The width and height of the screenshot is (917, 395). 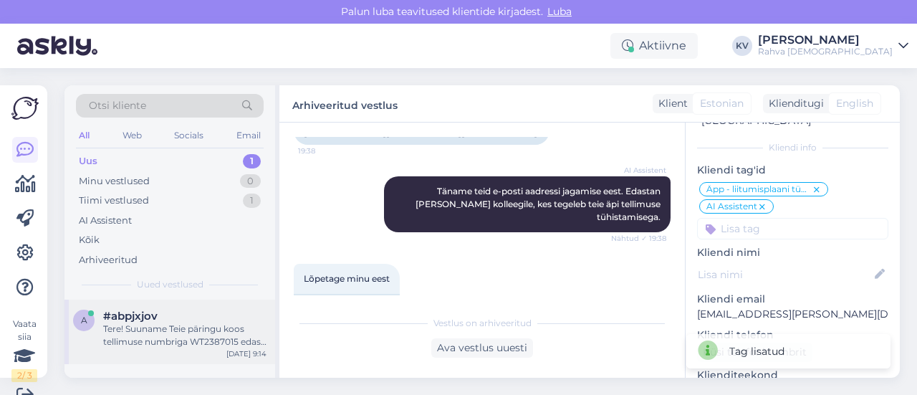 What do you see at coordinates (347, 306) in the screenshot?
I see `div: Stop it for me.` at bounding box center [347, 306].